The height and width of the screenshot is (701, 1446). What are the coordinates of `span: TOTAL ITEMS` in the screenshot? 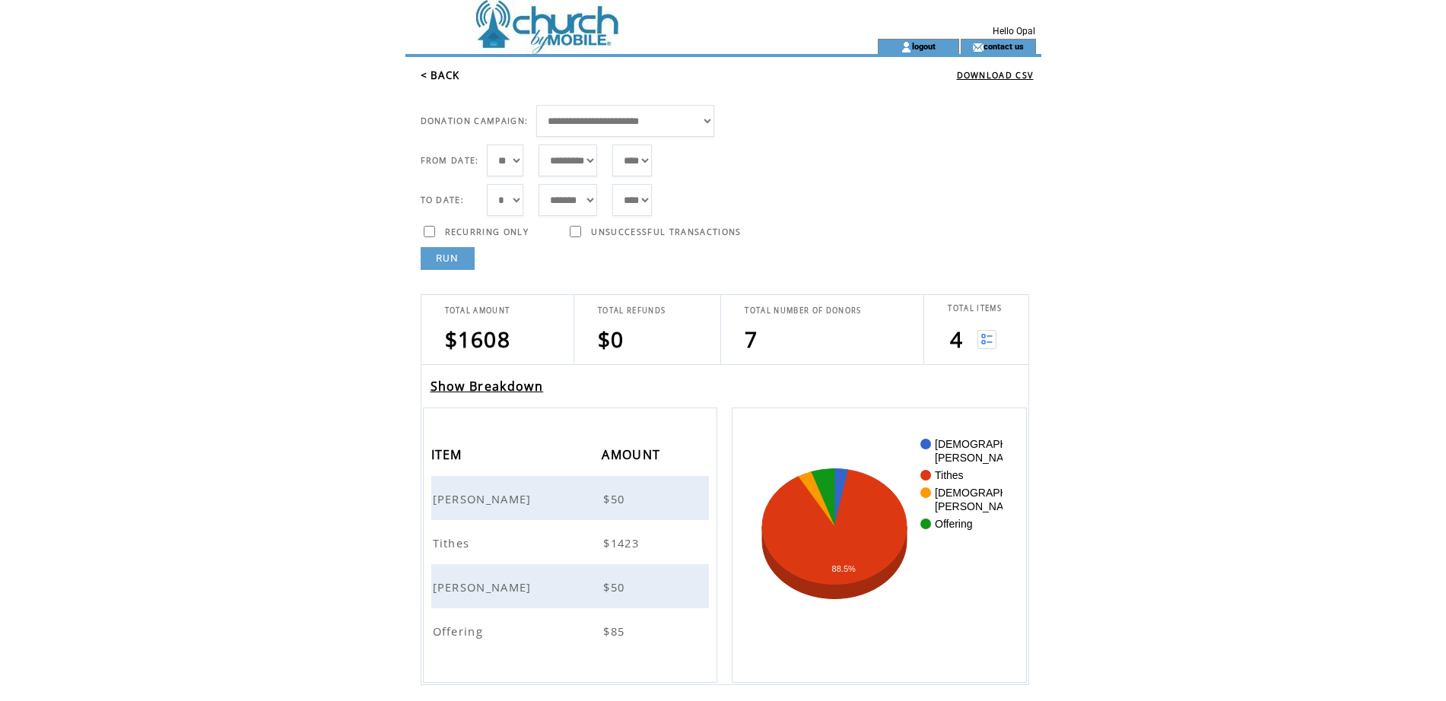 It's located at (974, 308).